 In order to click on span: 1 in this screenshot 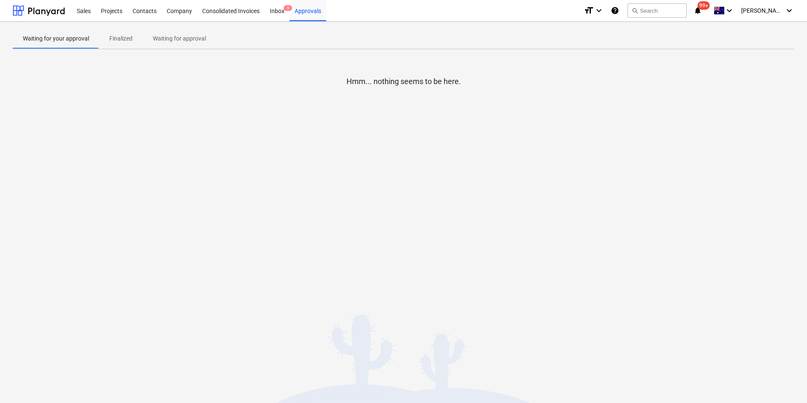, I will do `click(288, 8)`.